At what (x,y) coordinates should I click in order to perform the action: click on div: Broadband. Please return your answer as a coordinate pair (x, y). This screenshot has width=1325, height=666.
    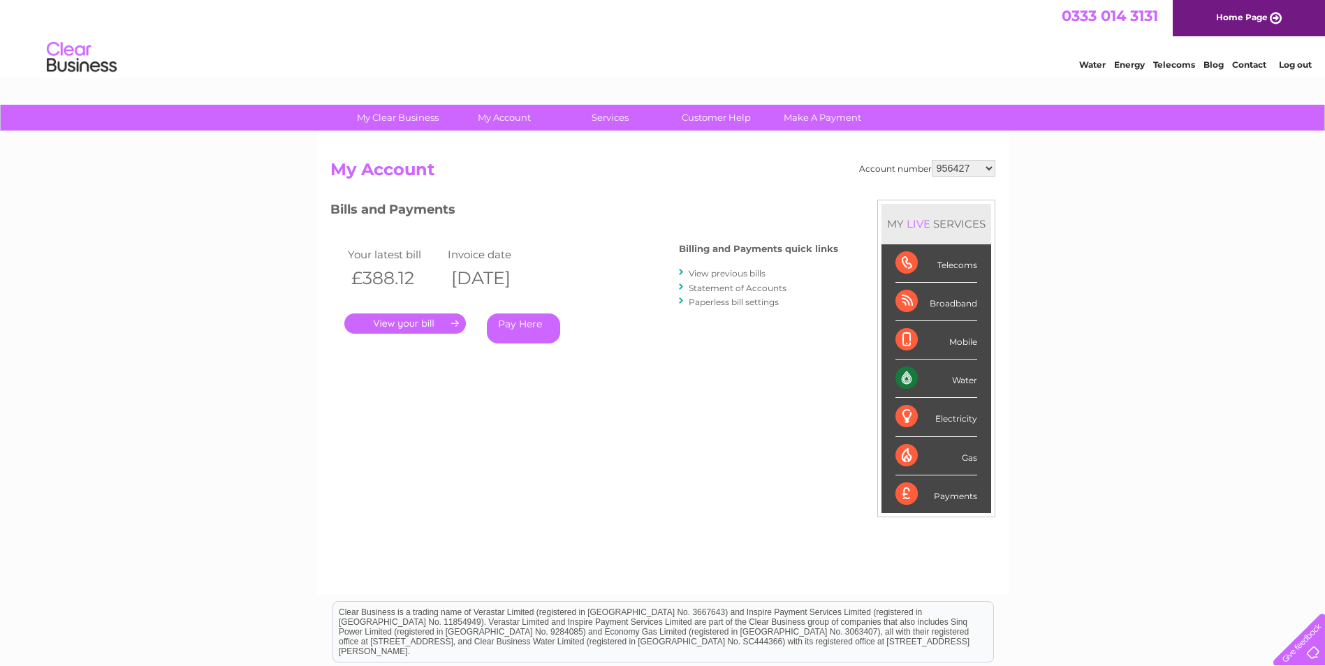
    Looking at the image, I should click on (936, 302).